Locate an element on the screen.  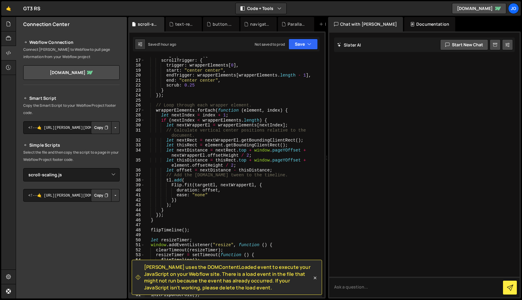
div: 40 is located at coordinates (137, 190).